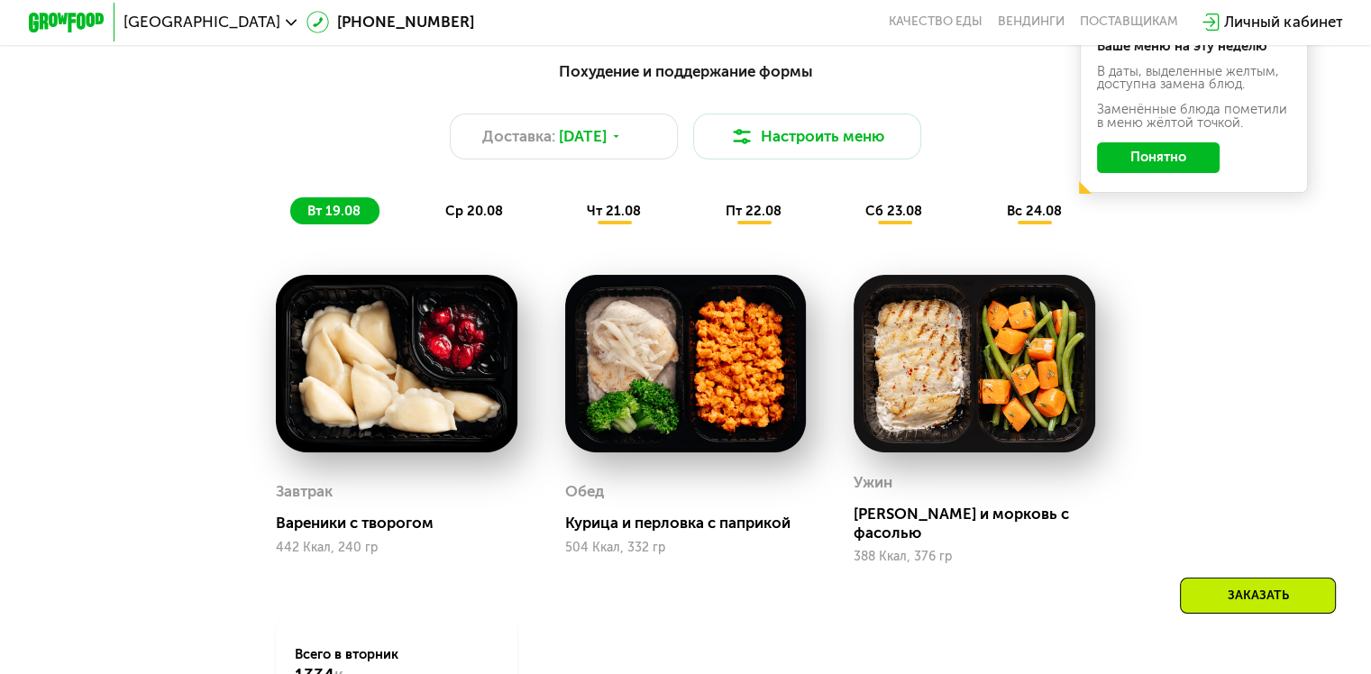 The image size is (1371, 674). I want to click on div: Курица и перловка с паприкой, so click(693, 523).